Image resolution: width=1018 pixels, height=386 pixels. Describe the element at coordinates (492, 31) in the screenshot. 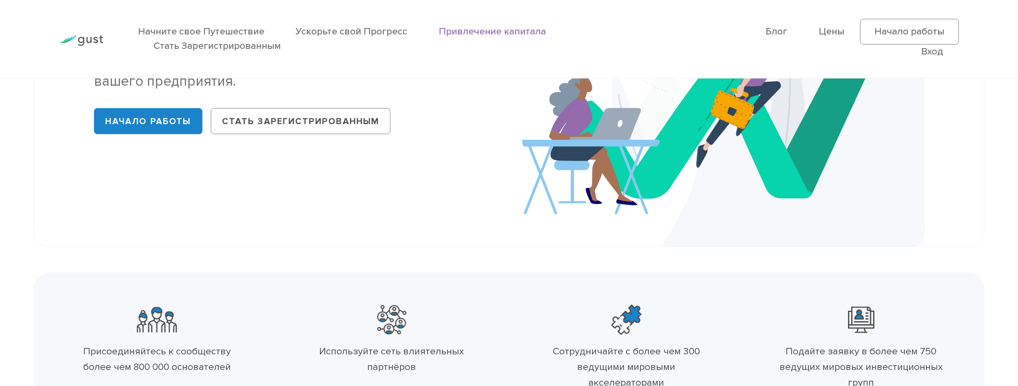

I see `a: Привлечение капитала` at that location.